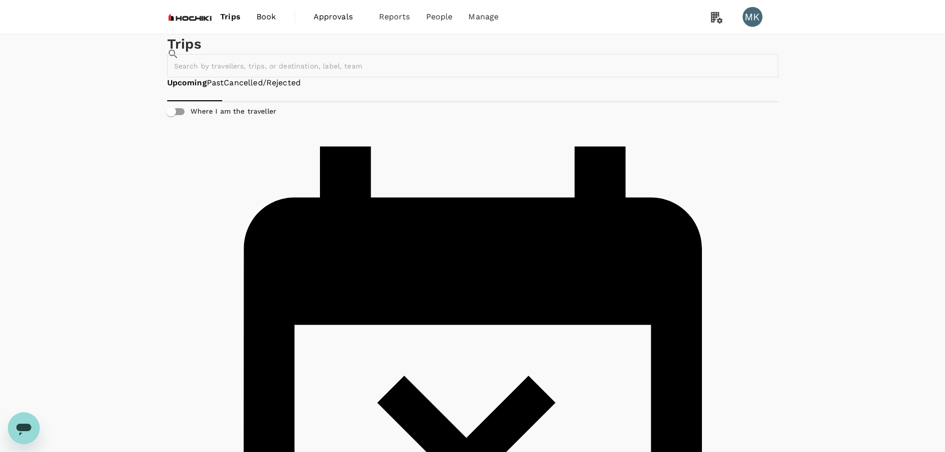 The width and height of the screenshot is (945, 452). What do you see at coordinates (187, 83) in the screenshot?
I see `a: Upcoming` at bounding box center [187, 83].